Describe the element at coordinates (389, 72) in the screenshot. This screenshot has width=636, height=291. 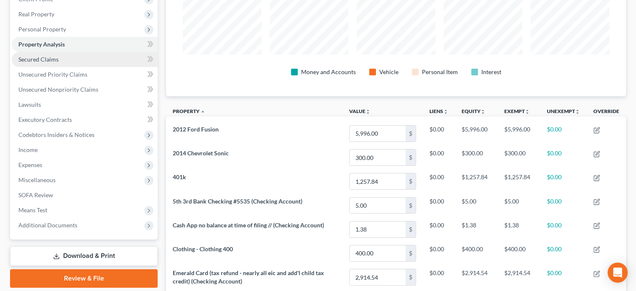
I see `div: Vehicle` at that location.